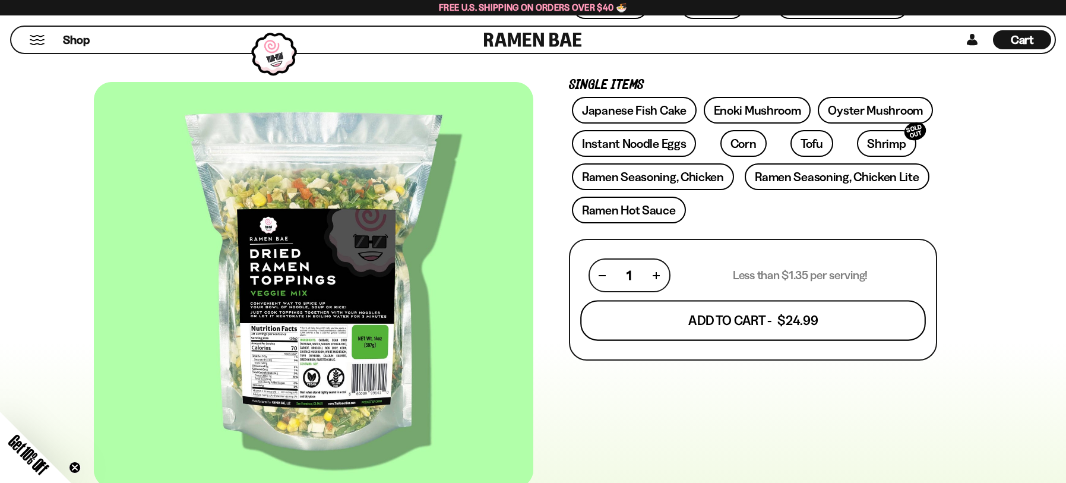  Describe the element at coordinates (29, 454) in the screenshot. I see `span: Get 10% Off` at that location.